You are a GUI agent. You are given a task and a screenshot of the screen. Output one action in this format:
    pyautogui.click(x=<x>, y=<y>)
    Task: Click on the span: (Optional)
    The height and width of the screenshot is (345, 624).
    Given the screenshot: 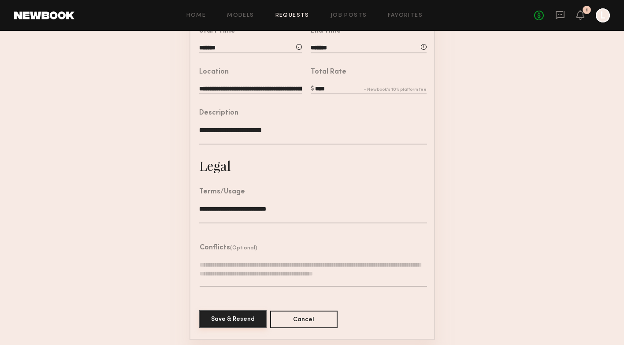 What is the action you would take?
    pyautogui.click(x=244, y=248)
    